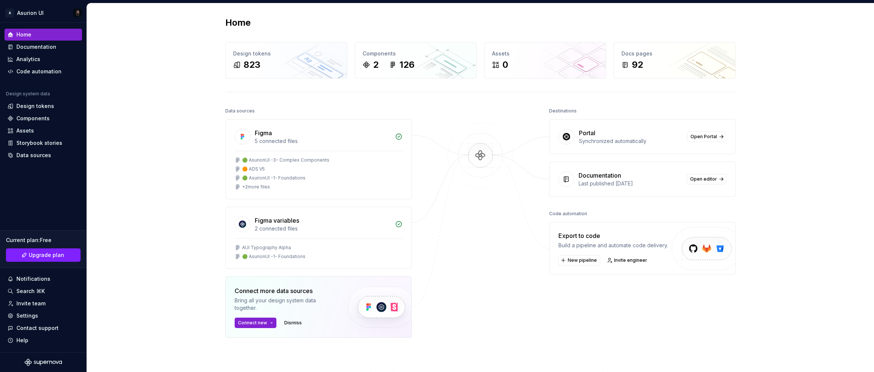  I want to click on div: Export to code, so click(613, 236).